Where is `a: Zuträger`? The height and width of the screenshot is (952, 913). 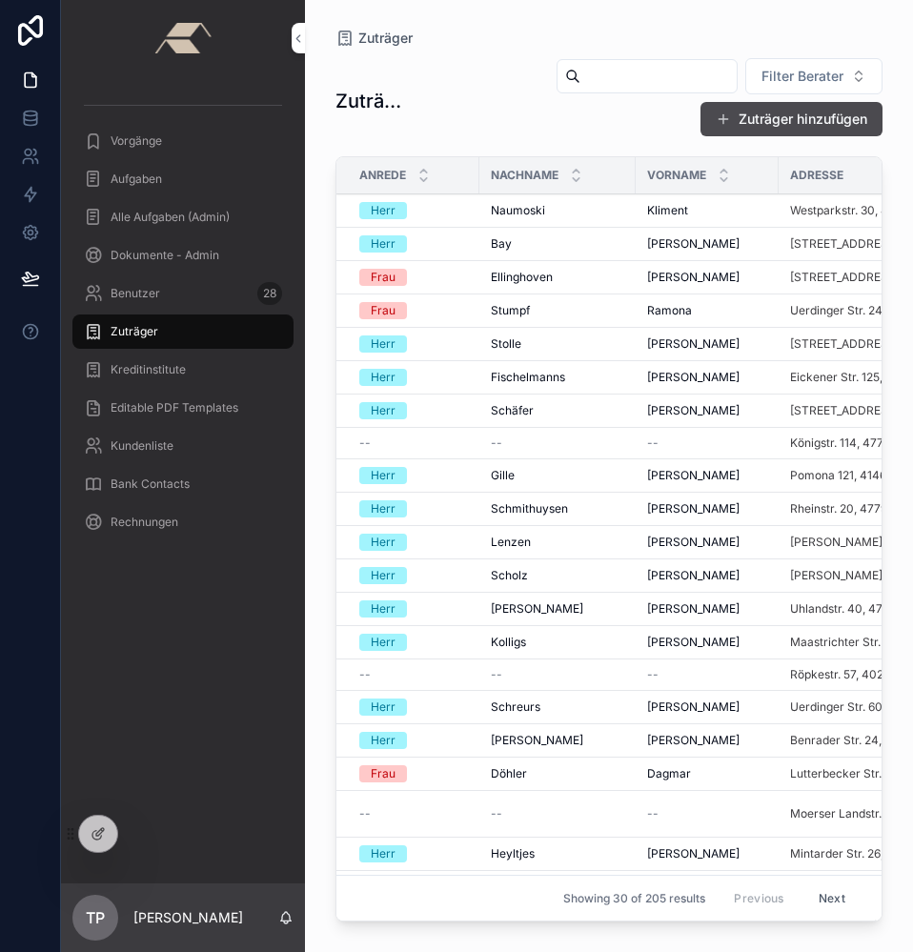 a: Zuträger is located at coordinates (373, 38).